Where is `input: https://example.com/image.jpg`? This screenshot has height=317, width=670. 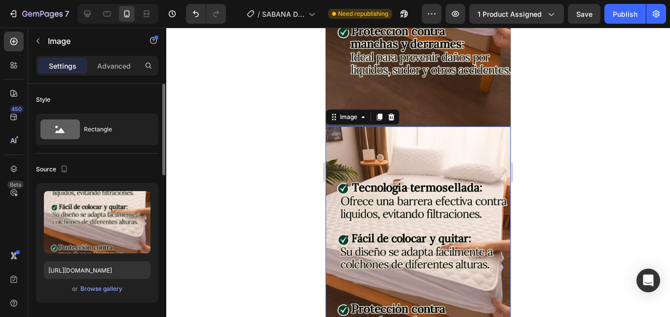
input: https://example.com/image.jpg is located at coordinates (97, 270).